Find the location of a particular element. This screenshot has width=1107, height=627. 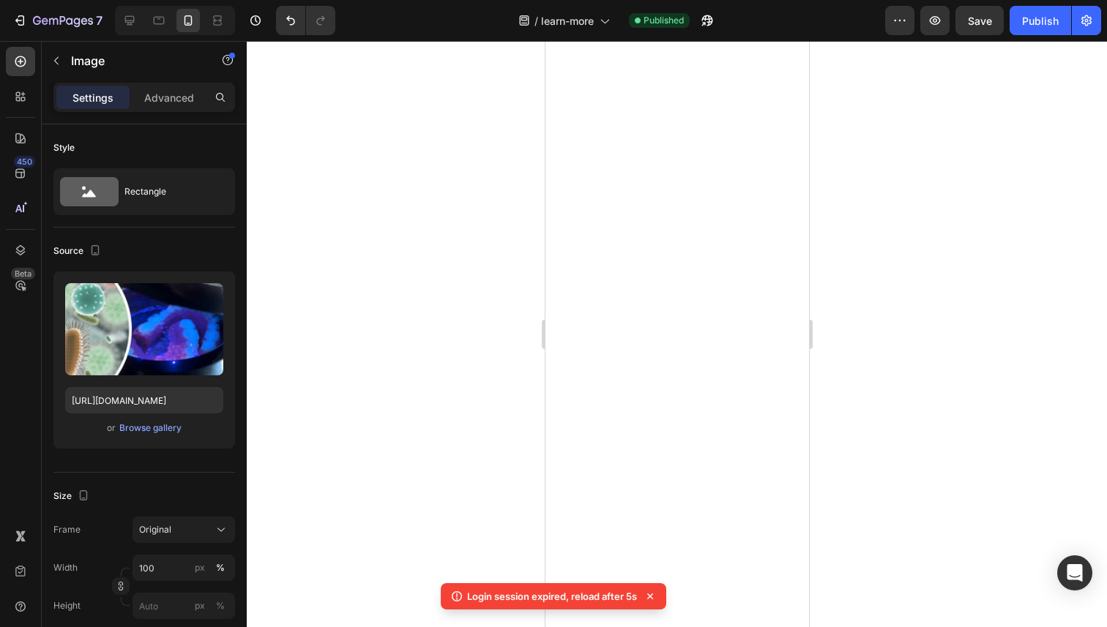

div: Beta is located at coordinates (23, 274).